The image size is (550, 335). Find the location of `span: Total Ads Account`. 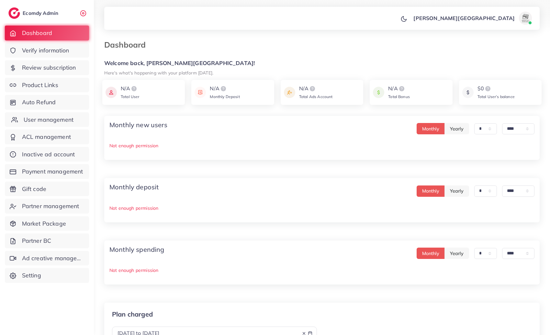

span: Total Ads Account is located at coordinates (316, 97).